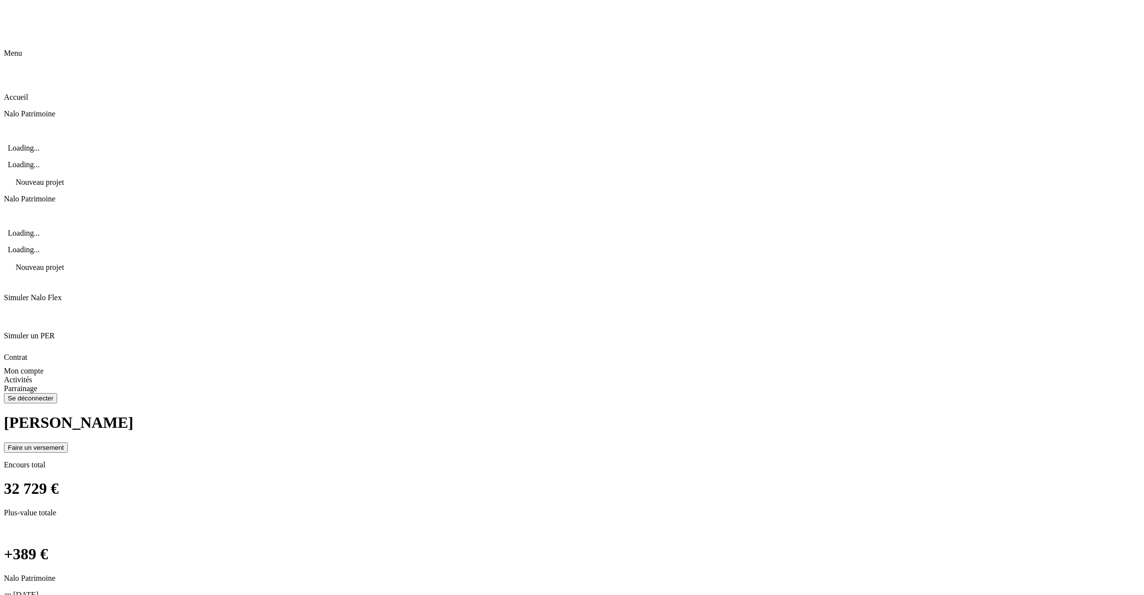 This screenshot has width=1144, height=595. What do you see at coordinates (572, 325) in the screenshot?
I see `div: Simuler un PER` at bounding box center [572, 325].